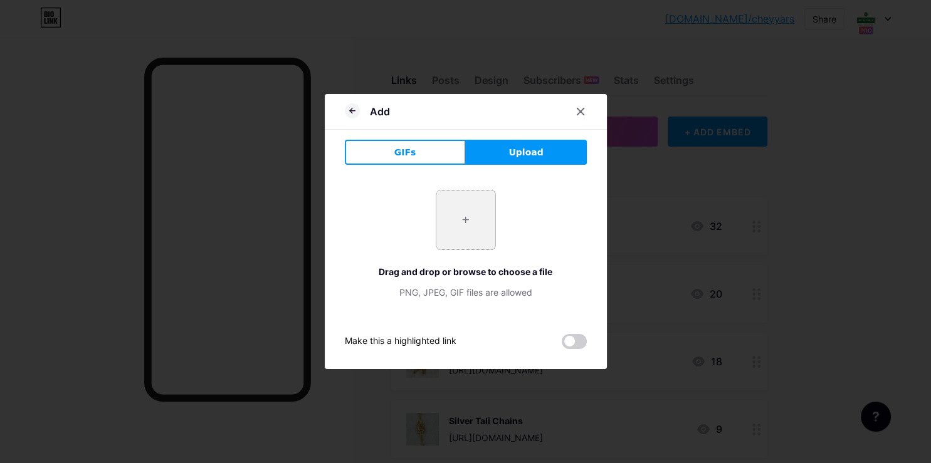  What do you see at coordinates (405, 152) in the screenshot?
I see `button: GIFs` at bounding box center [405, 152].